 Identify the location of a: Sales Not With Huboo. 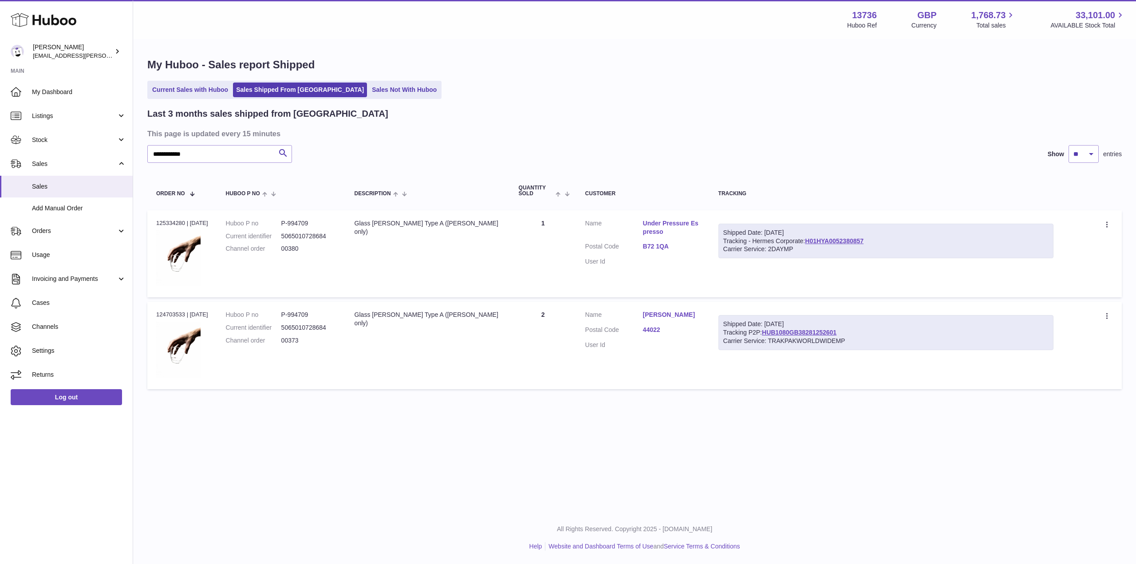
(404, 90).